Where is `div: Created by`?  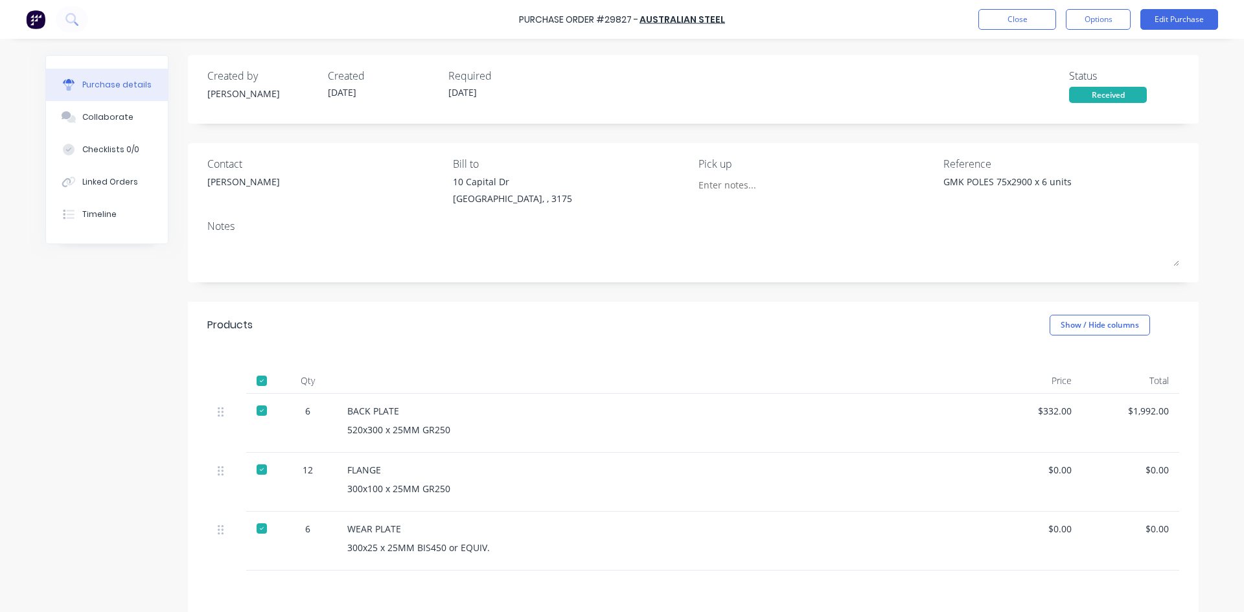
div: Created by is located at coordinates (262, 76).